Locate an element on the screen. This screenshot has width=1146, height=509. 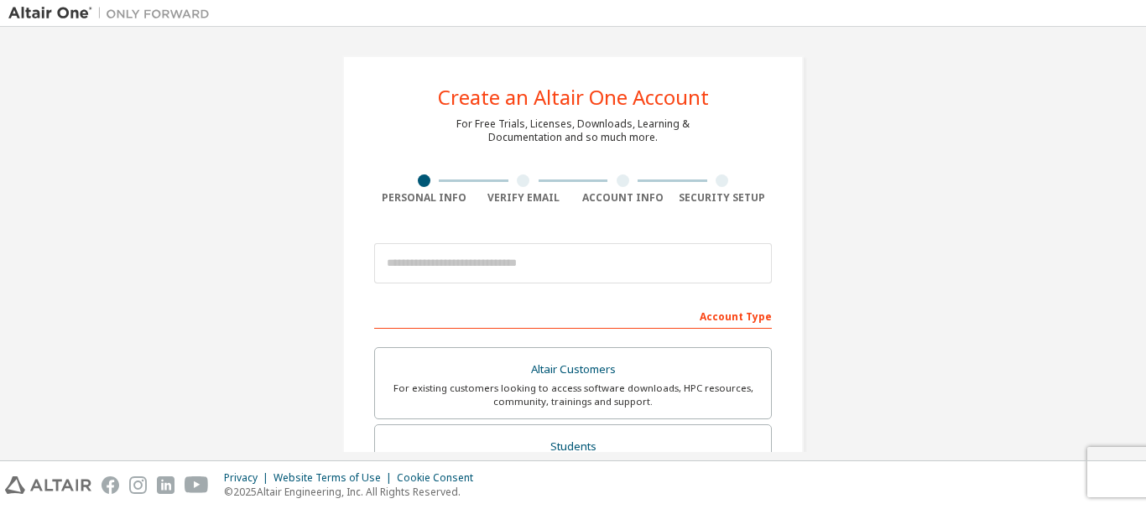
p: © 2025 Altair Engineering, Inc. All Rights Reserved. is located at coordinates (353, 492).